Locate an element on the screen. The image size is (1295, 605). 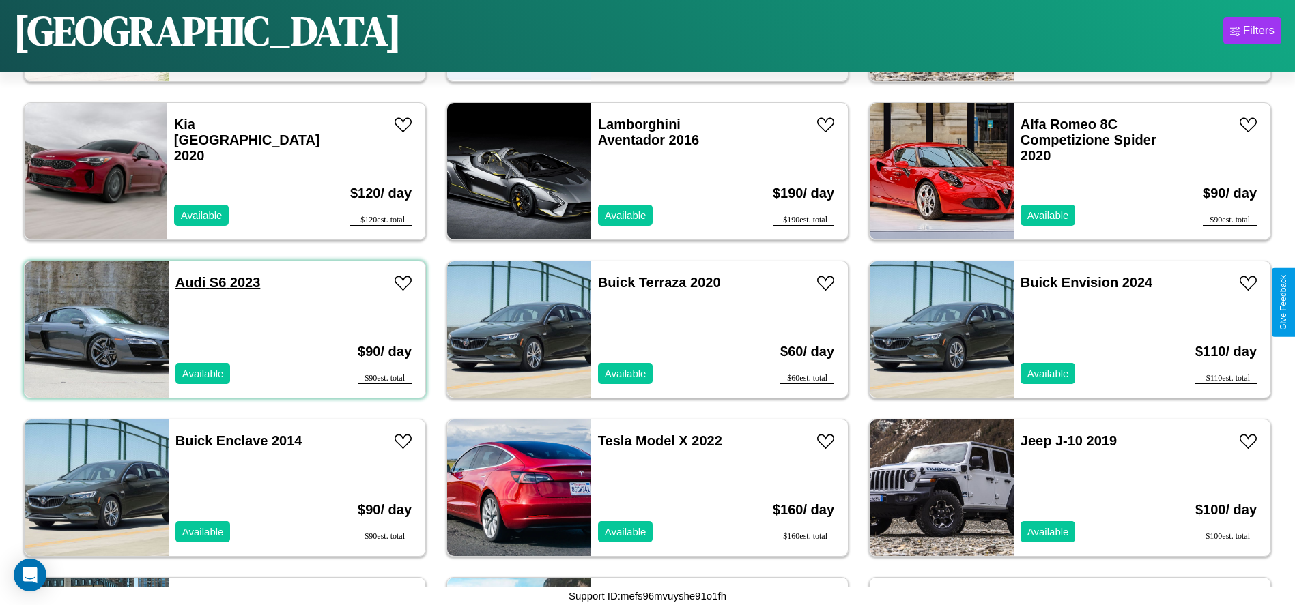
div: $ 60 est. total is located at coordinates (807, 379).